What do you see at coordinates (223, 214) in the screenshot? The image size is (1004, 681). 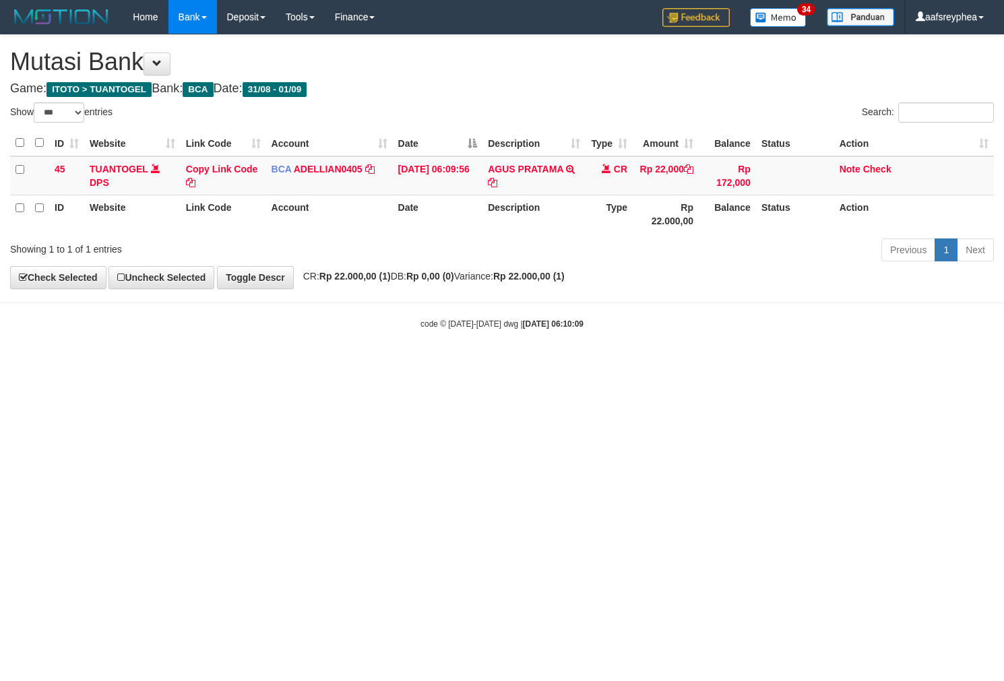 I see `th: Link Code` at bounding box center [223, 214].